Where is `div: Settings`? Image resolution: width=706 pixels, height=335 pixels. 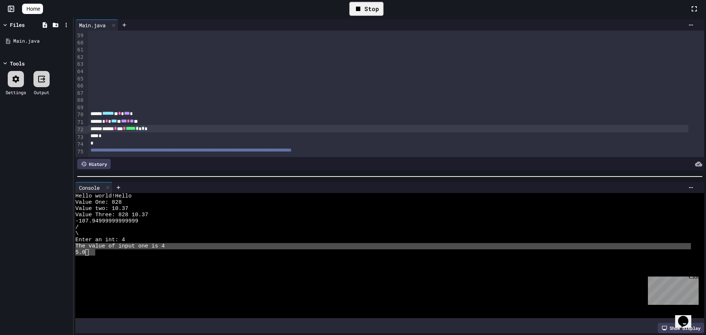
div: Settings is located at coordinates (16, 92).